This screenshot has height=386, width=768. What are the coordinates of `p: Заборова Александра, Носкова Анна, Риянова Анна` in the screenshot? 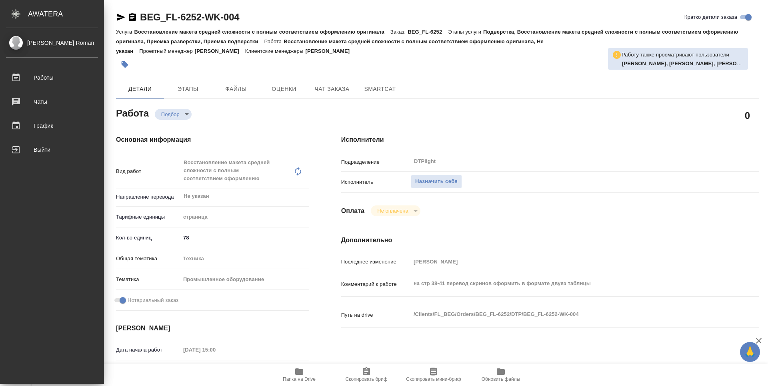 It's located at (683, 64).